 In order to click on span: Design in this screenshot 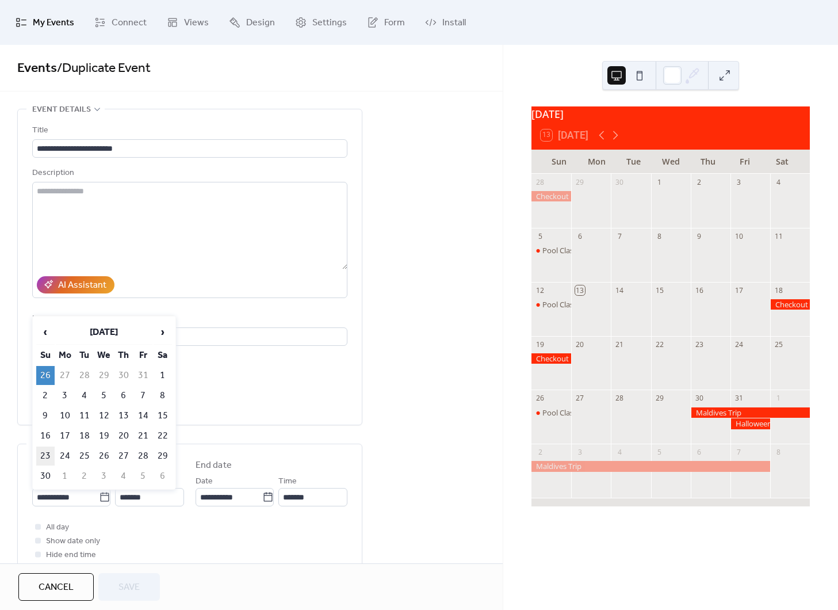, I will do `click(260, 23)`.